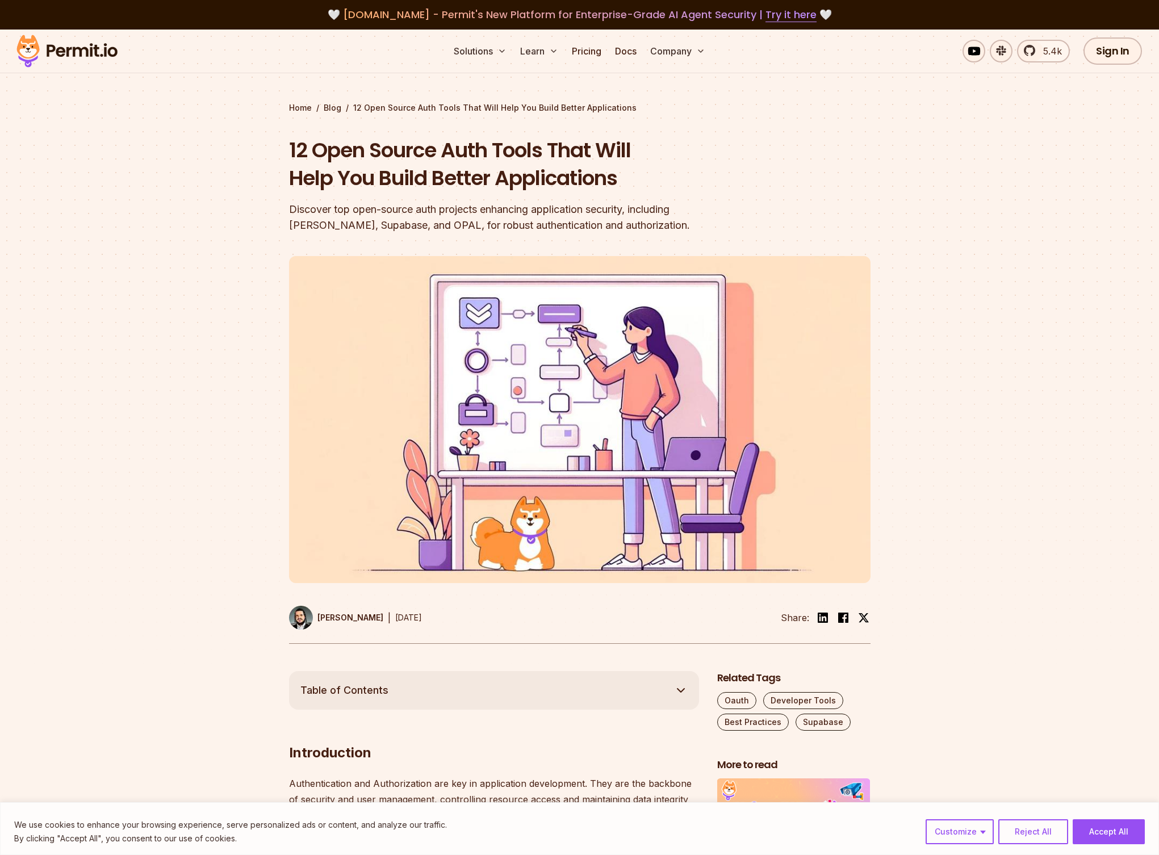 This screenshot has width=1159, height=855. I want to click on a: Developer Tools, so click(803, 701).